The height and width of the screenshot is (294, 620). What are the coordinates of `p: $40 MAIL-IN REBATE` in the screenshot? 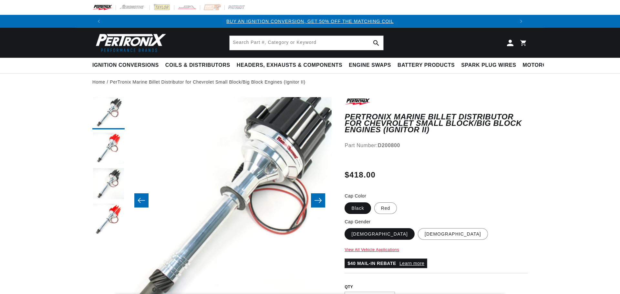 It's located at (386, 264).